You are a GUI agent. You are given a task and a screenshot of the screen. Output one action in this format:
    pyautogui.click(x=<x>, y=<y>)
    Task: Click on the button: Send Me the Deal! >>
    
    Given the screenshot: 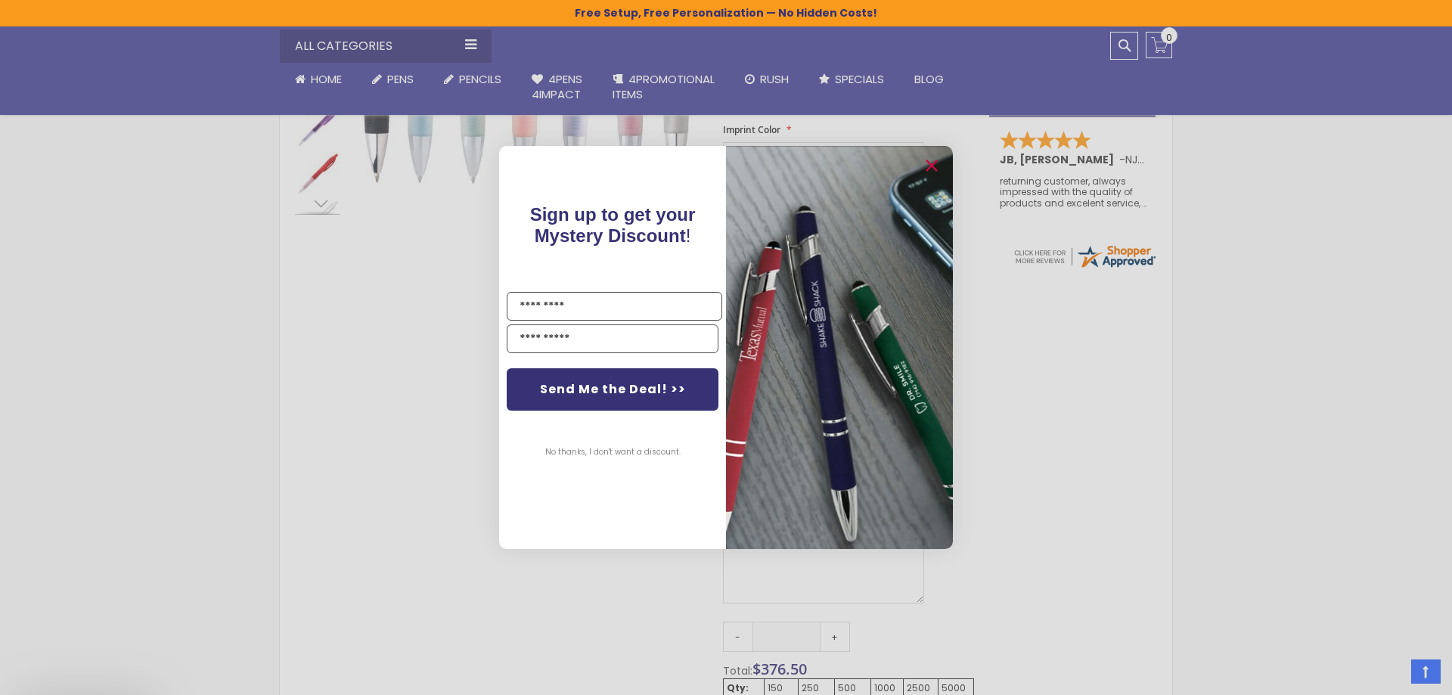 What is the action you would take?
    pyautogui.click(x=613, y=390)
    